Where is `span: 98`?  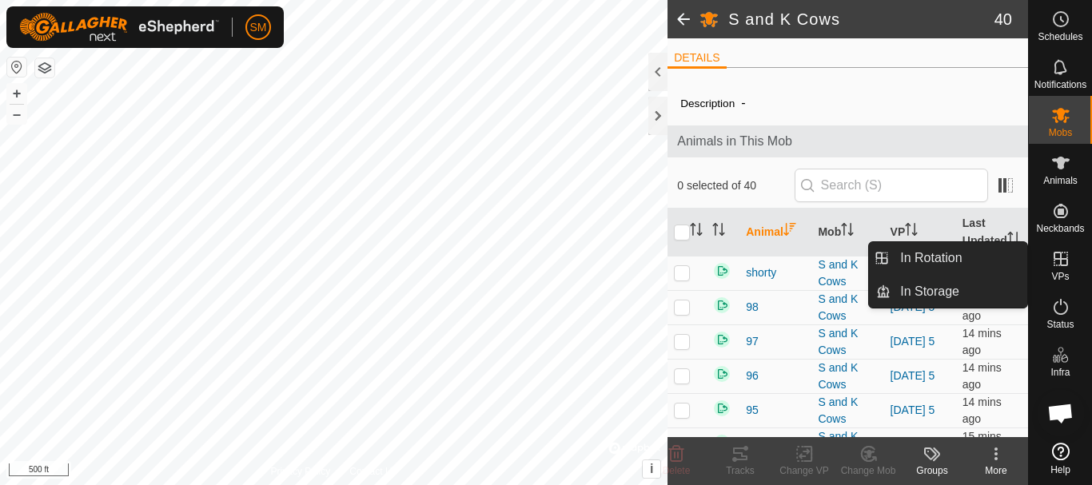
span: 98 is located at coordinates (752, 307).